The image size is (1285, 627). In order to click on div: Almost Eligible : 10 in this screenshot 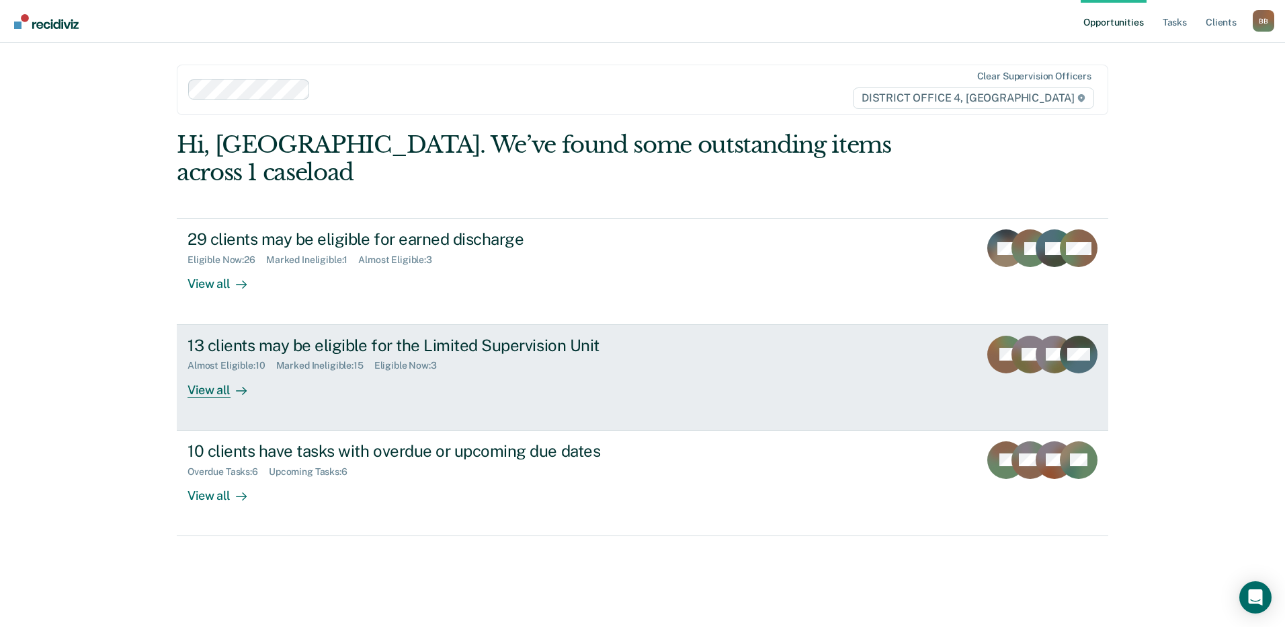, I will do `click(232, 365)`.